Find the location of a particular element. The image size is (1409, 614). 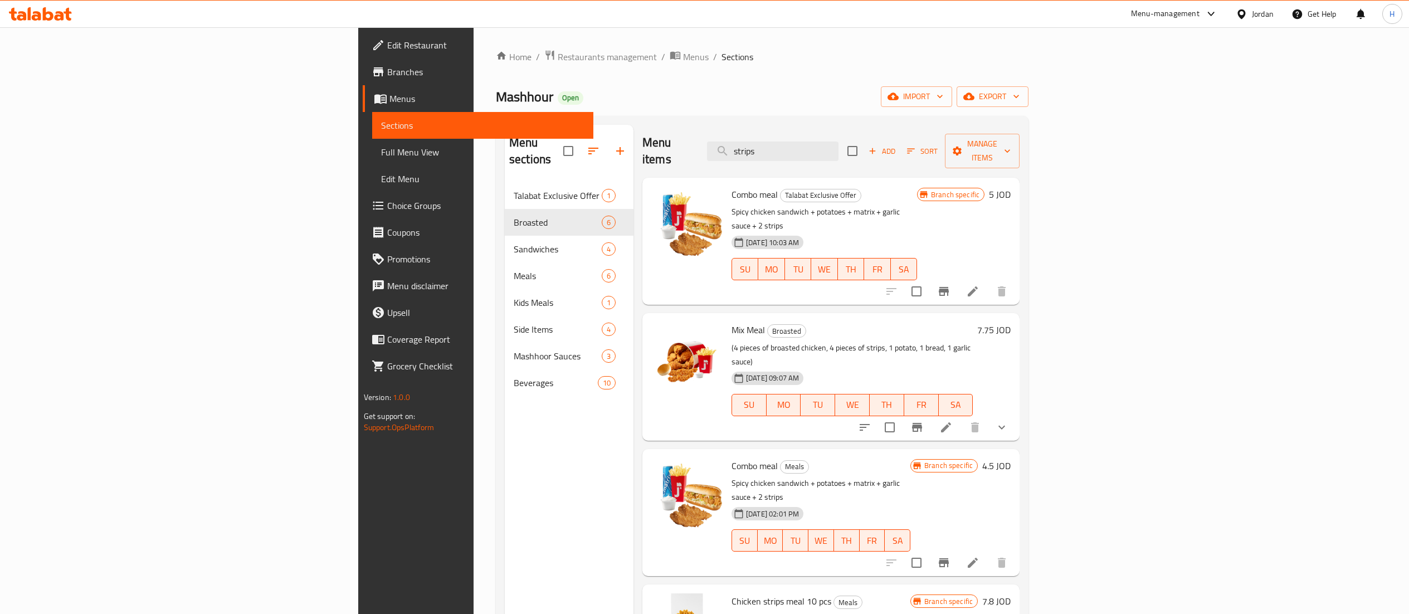

span: SU is located at coordinates (749, 404).